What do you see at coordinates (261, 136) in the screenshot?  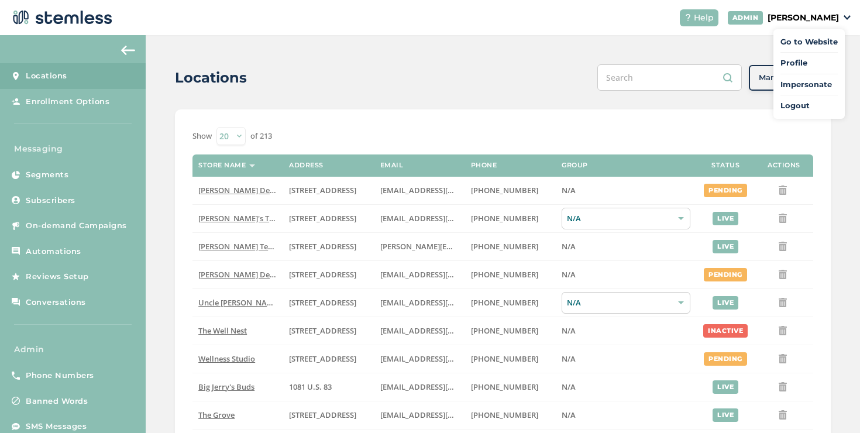 I see `label: of 213` at bounding box center [261, 136].